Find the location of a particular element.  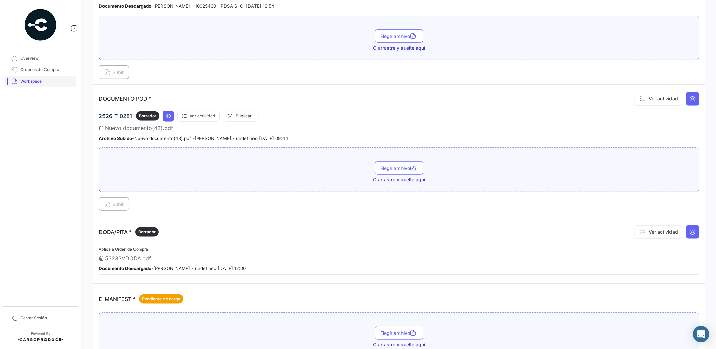

span: 53233VDODA.pdf is located at coordinates (128, 258).